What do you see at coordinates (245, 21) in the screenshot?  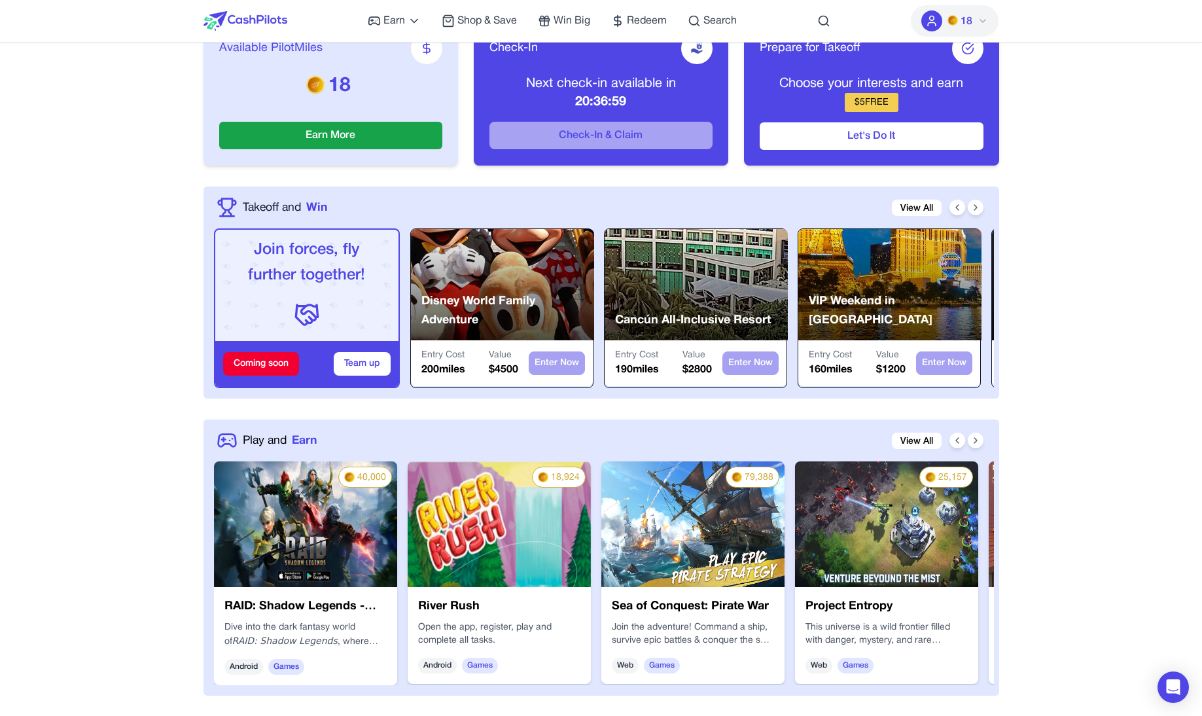 I see `a: CashPilots Logo` at bounding box center [245, 21].